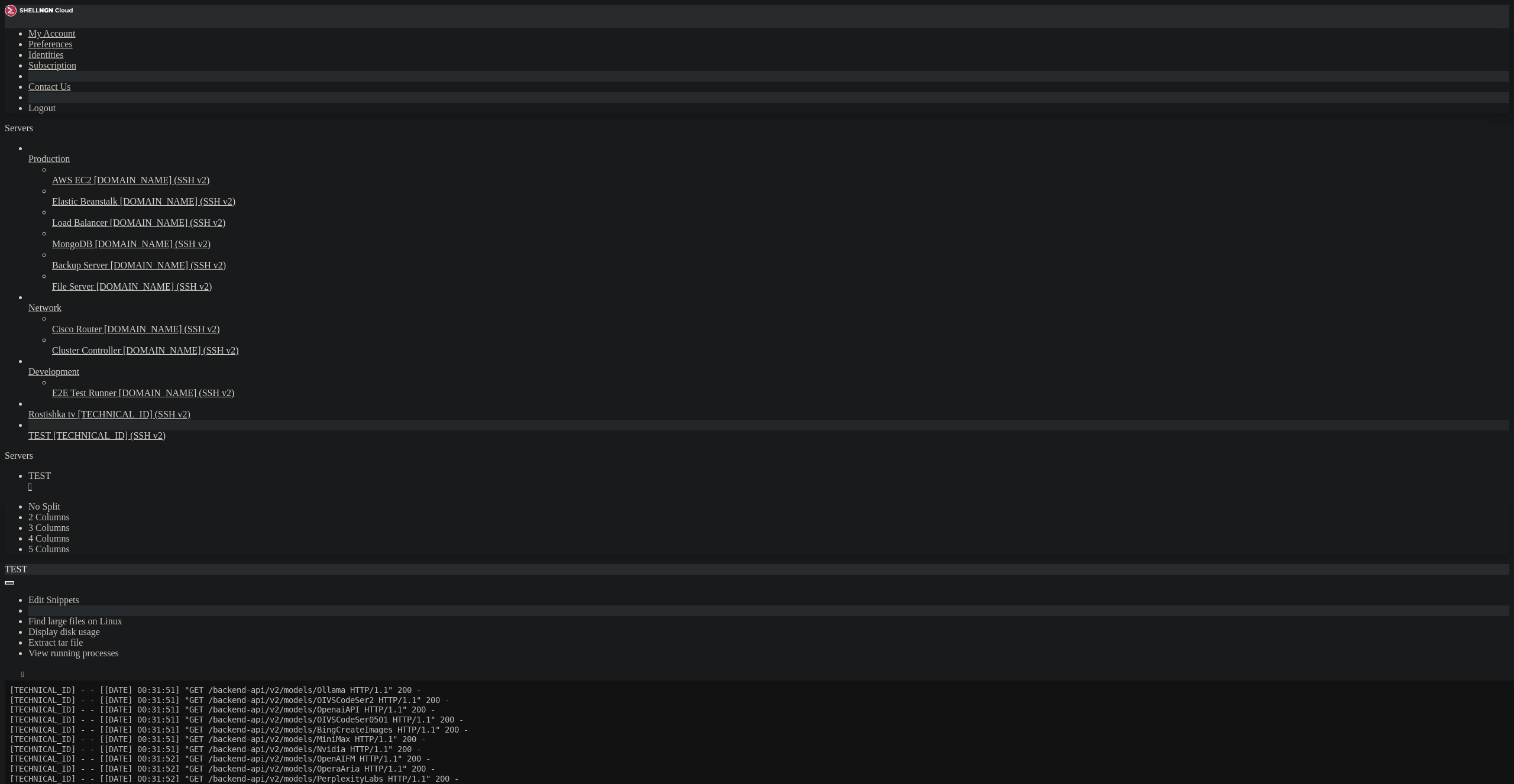 This screenshot has width=1514, height=784. I want to click on a: Identities, so click(46, 54).